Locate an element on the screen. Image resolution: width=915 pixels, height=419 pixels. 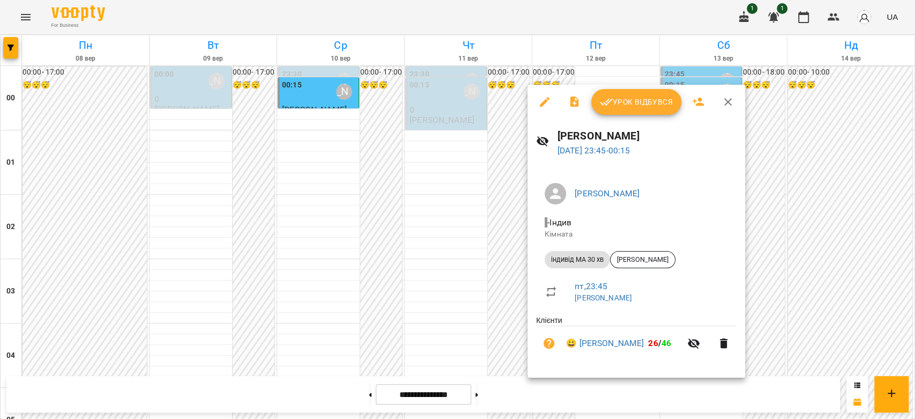
a: пт , 23:45 is located at coordinates (591, 286).